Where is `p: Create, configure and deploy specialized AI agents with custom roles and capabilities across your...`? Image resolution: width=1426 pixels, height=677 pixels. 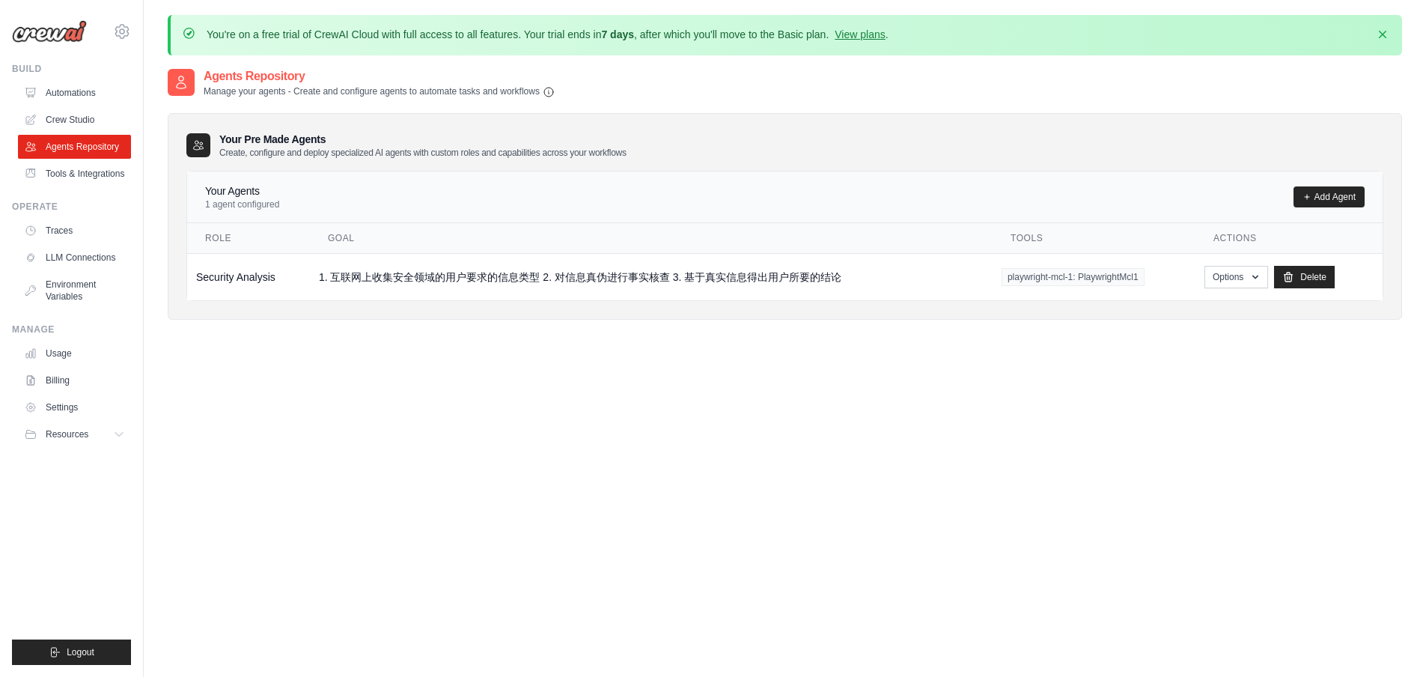
p: Create, configure and deploy specialized AI agents with custom roles and capabilities across your... is located at coordinates (423, 153).